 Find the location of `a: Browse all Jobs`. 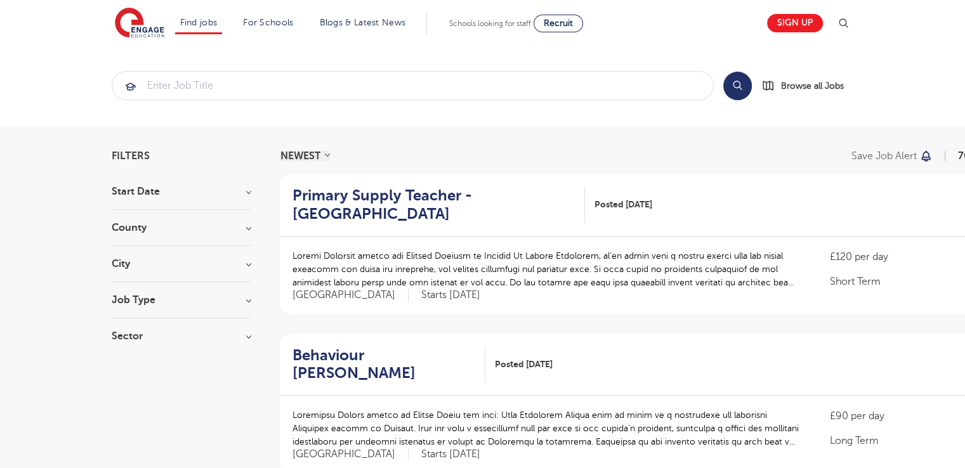

a: Browse all Jobs is located at coordinates (808, 86).